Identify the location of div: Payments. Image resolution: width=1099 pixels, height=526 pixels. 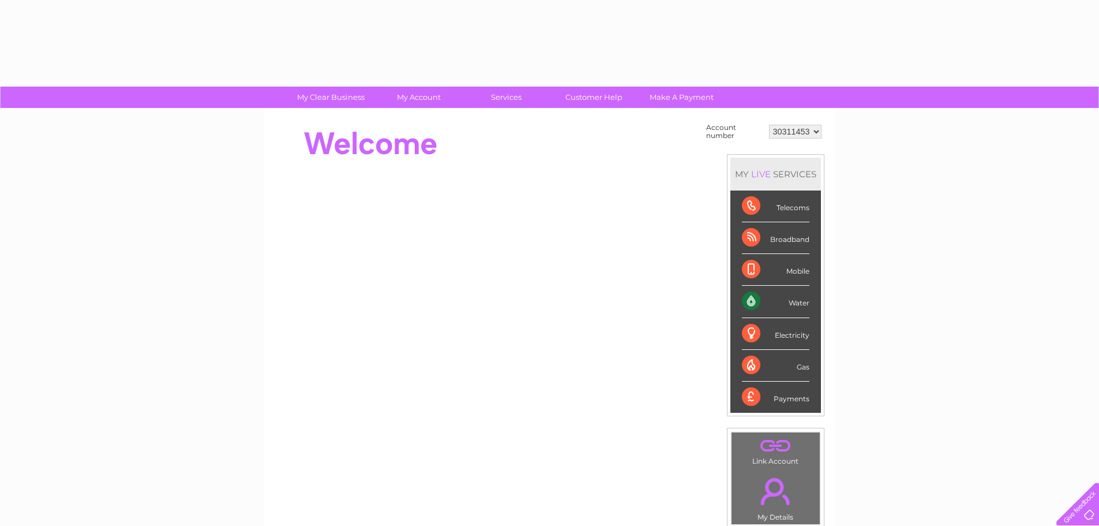
(775, 397).